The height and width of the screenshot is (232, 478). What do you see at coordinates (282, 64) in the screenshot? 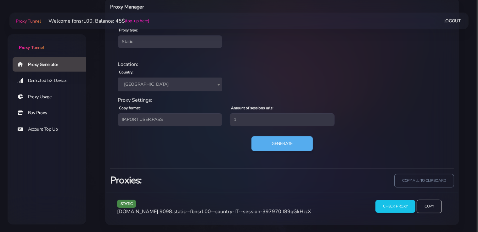
I see `div: Location:` at bounding box center [282, 64].